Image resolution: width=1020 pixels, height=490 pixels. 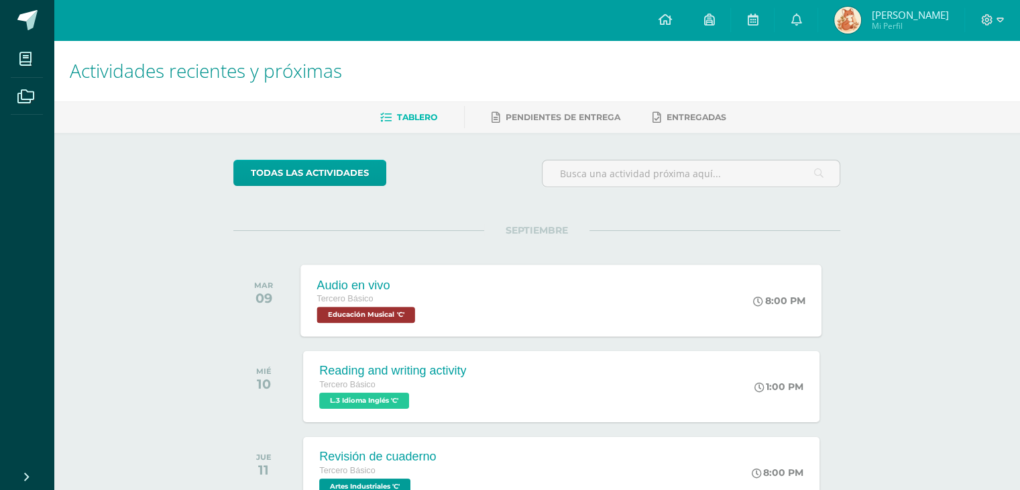 I want to click on span: SEPTIEMBRE, so click(x=536, y=230).